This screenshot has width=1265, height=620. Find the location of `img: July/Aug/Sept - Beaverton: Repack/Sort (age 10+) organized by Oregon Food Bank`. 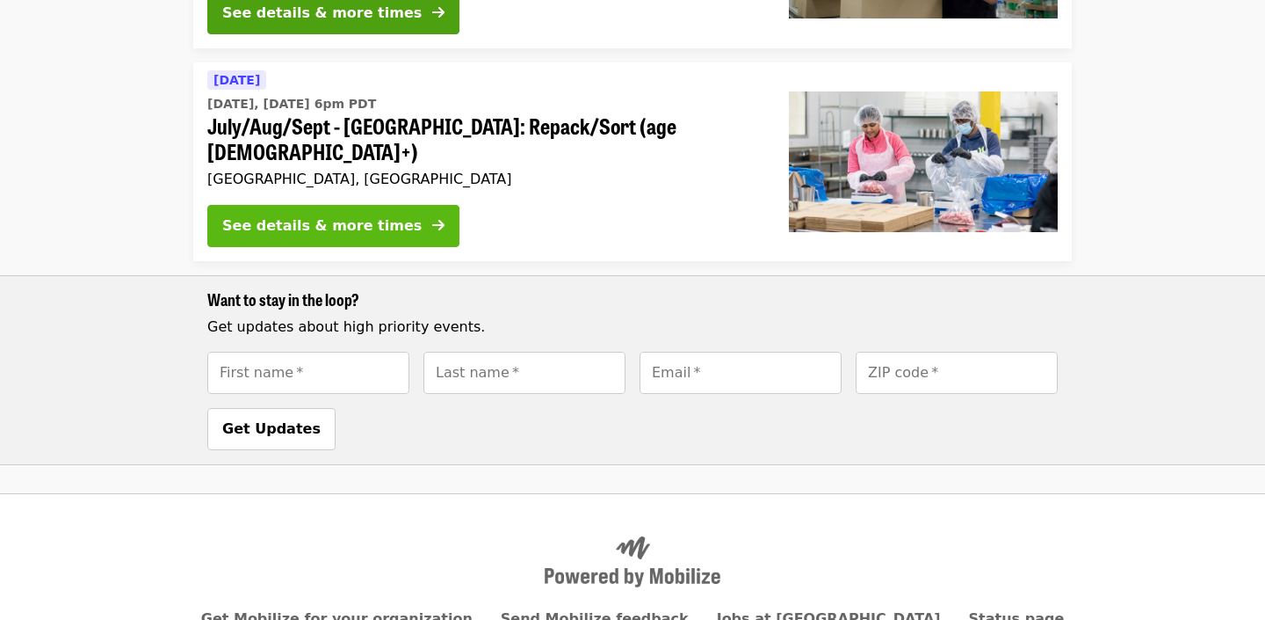

img: July/Aug/Sept - Beaverton: Repack/Sort (age 10+) organized by Oregon Food Bank is located at coordinates (924, 162).